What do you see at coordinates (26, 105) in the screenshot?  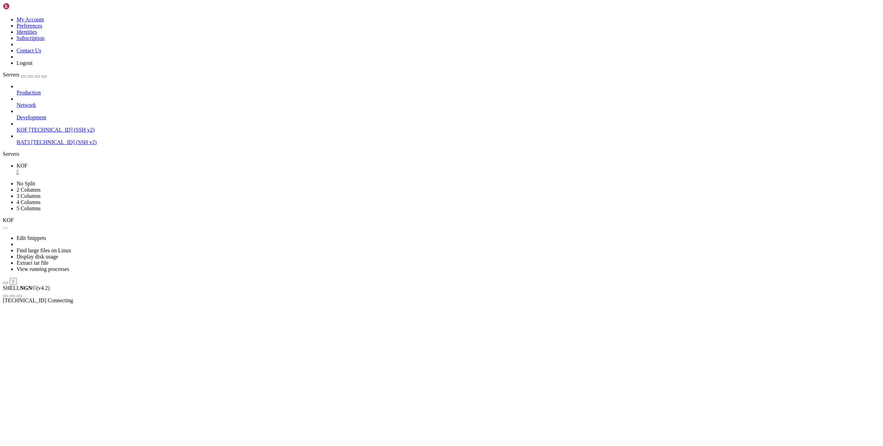 I see `span: Network` at bounding box center [26, 105].